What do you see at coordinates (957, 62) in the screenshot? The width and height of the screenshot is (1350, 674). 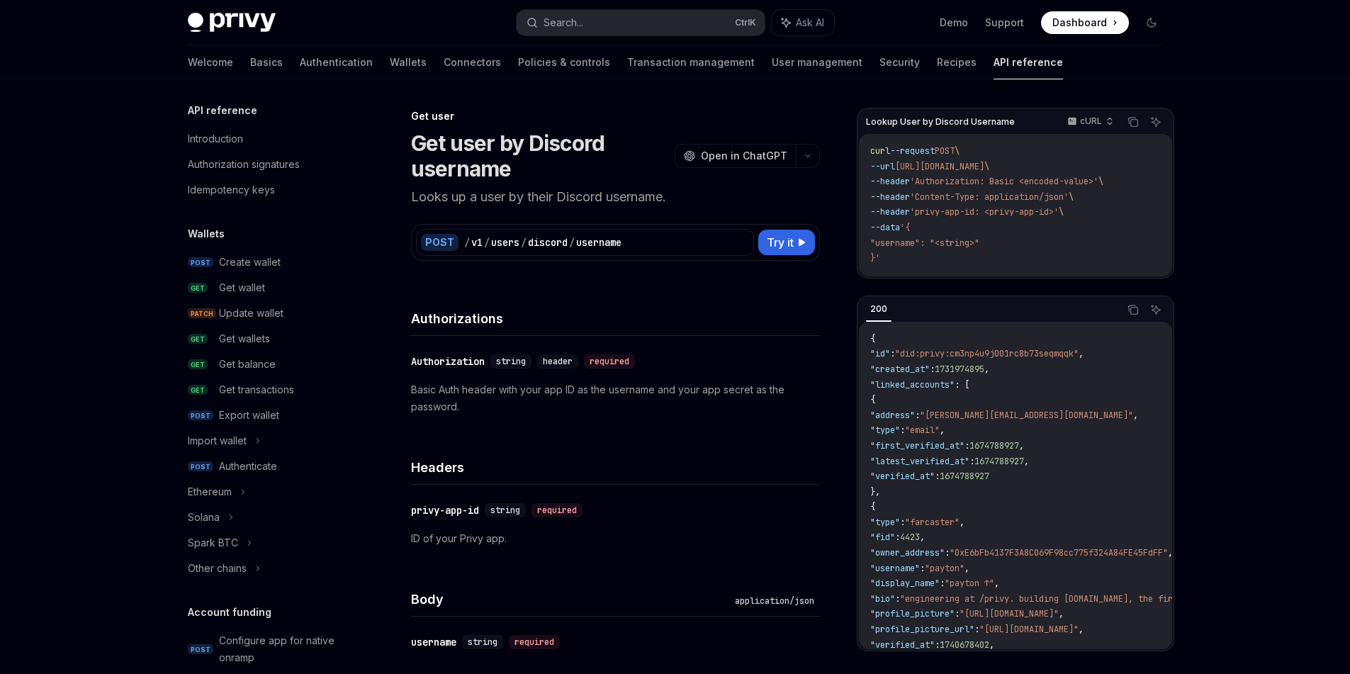 I see `a: Recipes` at bounding box center [957, 62].